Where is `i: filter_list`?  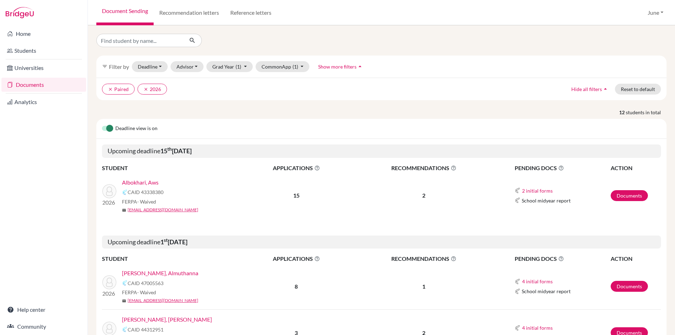 i: filter_list is located at coordinates (105, 66).